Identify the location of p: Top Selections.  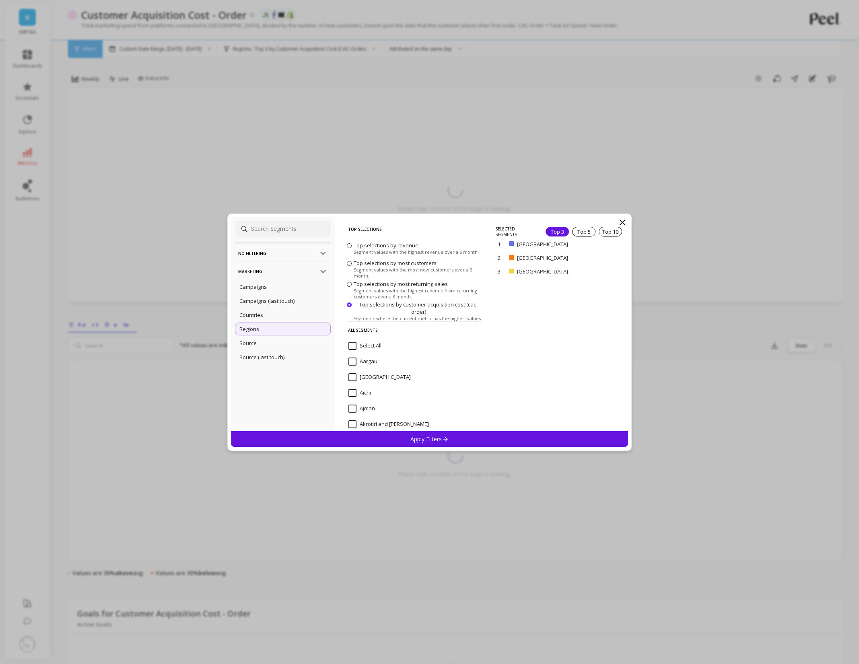
(415, 229).